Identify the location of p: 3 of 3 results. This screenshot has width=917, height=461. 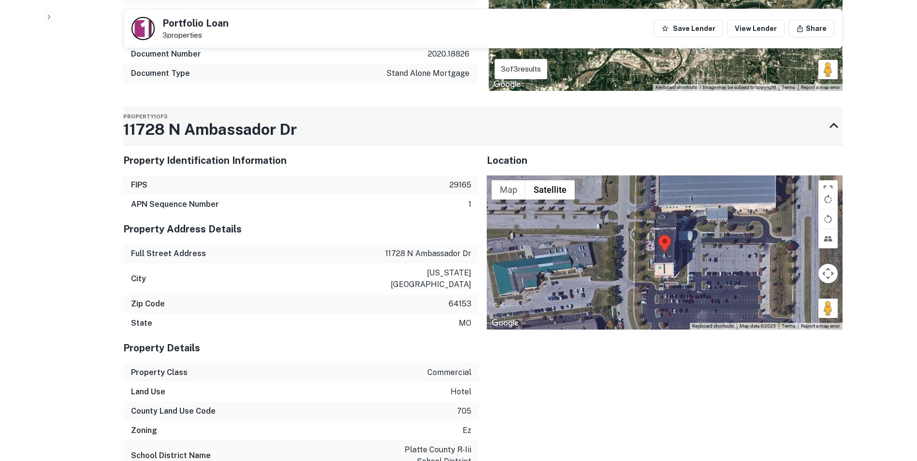
(520, 69).